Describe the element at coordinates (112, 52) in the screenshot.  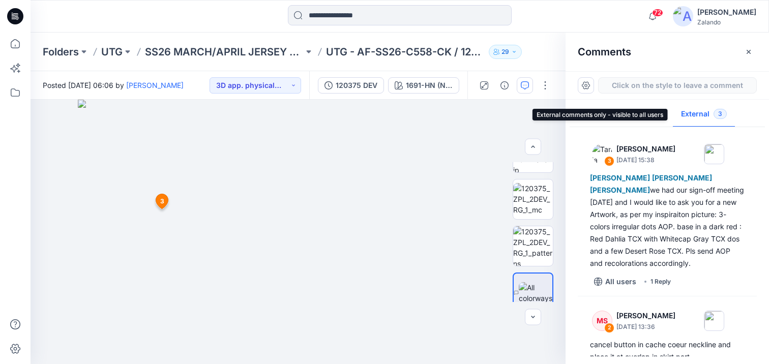
I see `a: UTG` at that location.